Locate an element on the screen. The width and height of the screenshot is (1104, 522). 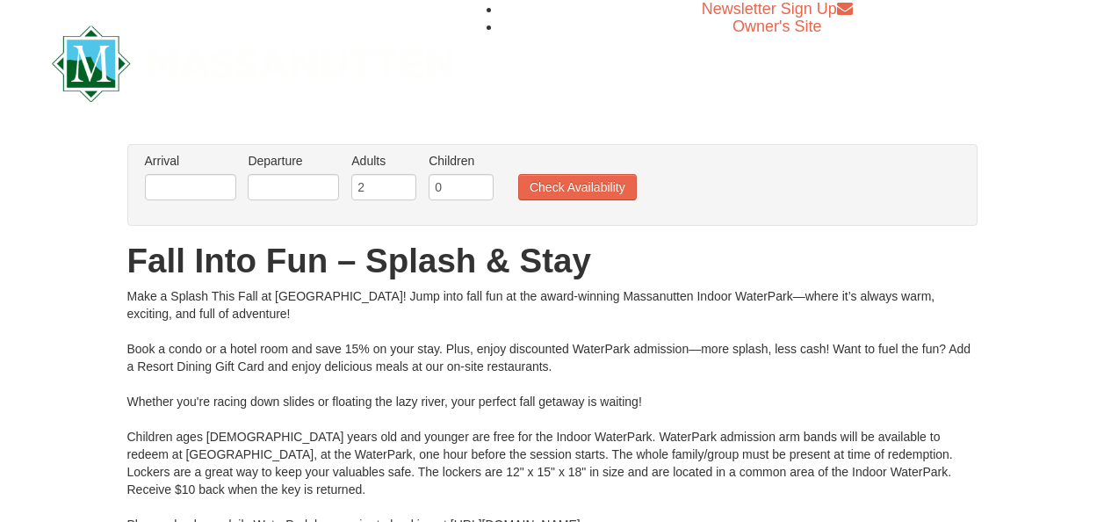
label: Arrival is located at coordinates (191, 161).